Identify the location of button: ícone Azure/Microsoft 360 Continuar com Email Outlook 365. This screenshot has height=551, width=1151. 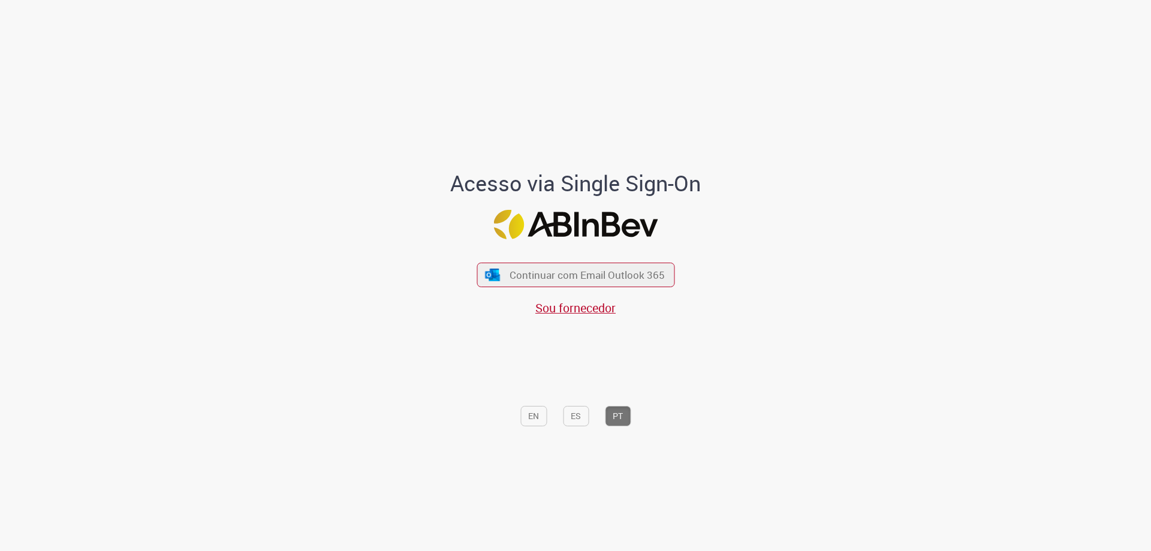
(575, 275).